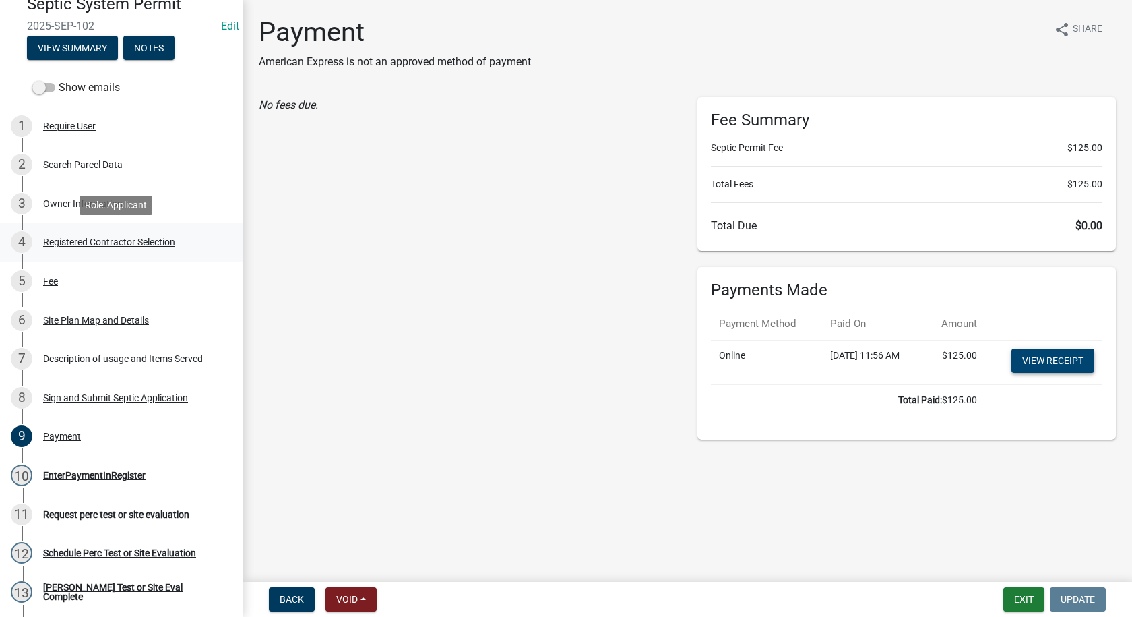 Image resolution: width=1132 pixels, height=617 pixels. Describe the element at coordinates (149, 49) in the screenshot. I see `wm-modal-confirm: Notes` at that location.